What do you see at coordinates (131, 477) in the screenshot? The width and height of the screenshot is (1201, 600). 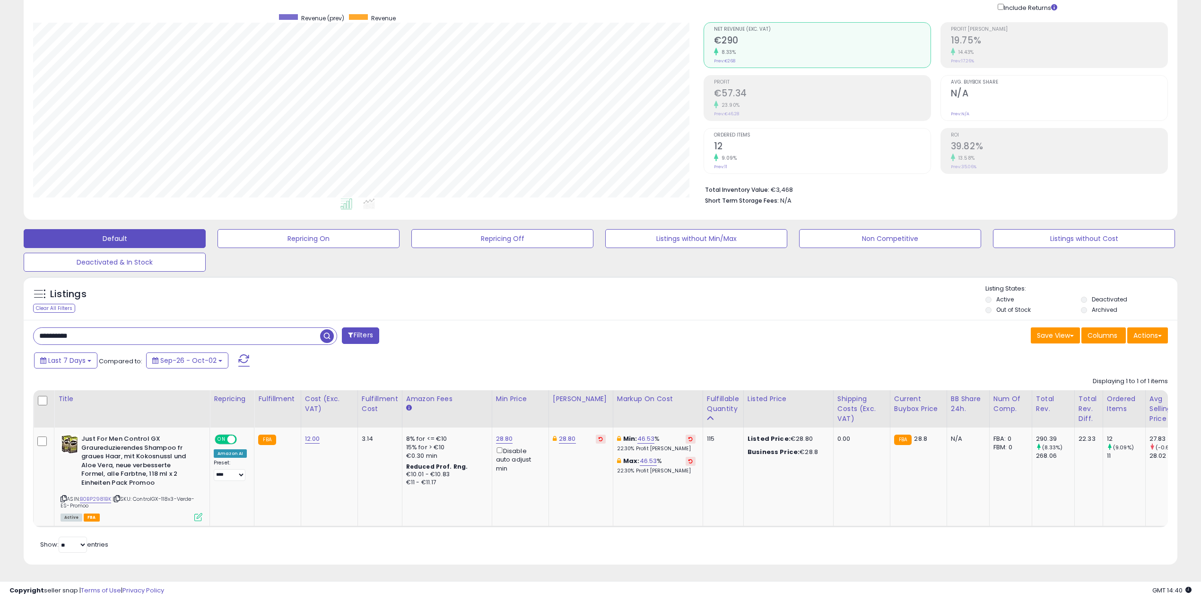 I see `div: ASIN:` at bounding box center [131, 477].